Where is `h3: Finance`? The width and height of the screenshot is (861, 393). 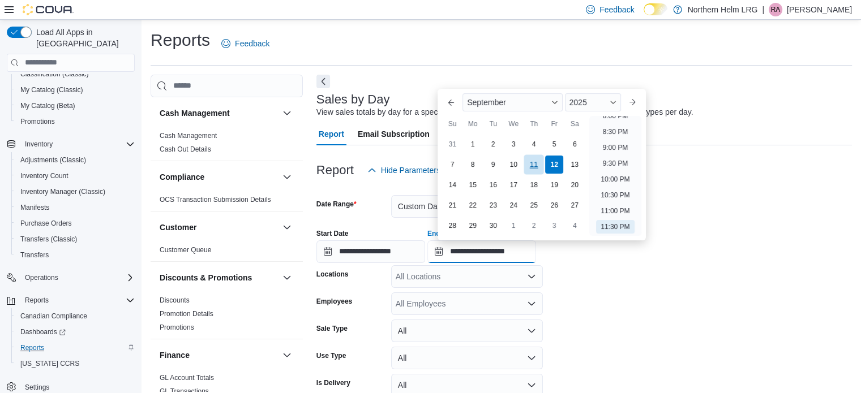
h3: Finance is located at coordinates (174, 355).